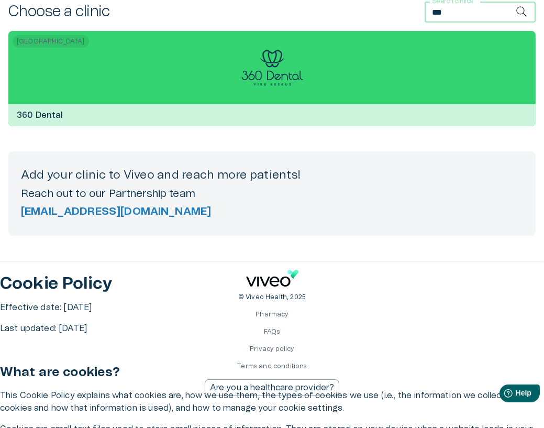  What do you see at coordinates (272, 68) in the screenshot?
I see `img: 360 Dental logo` at bounding box center [272, 68].